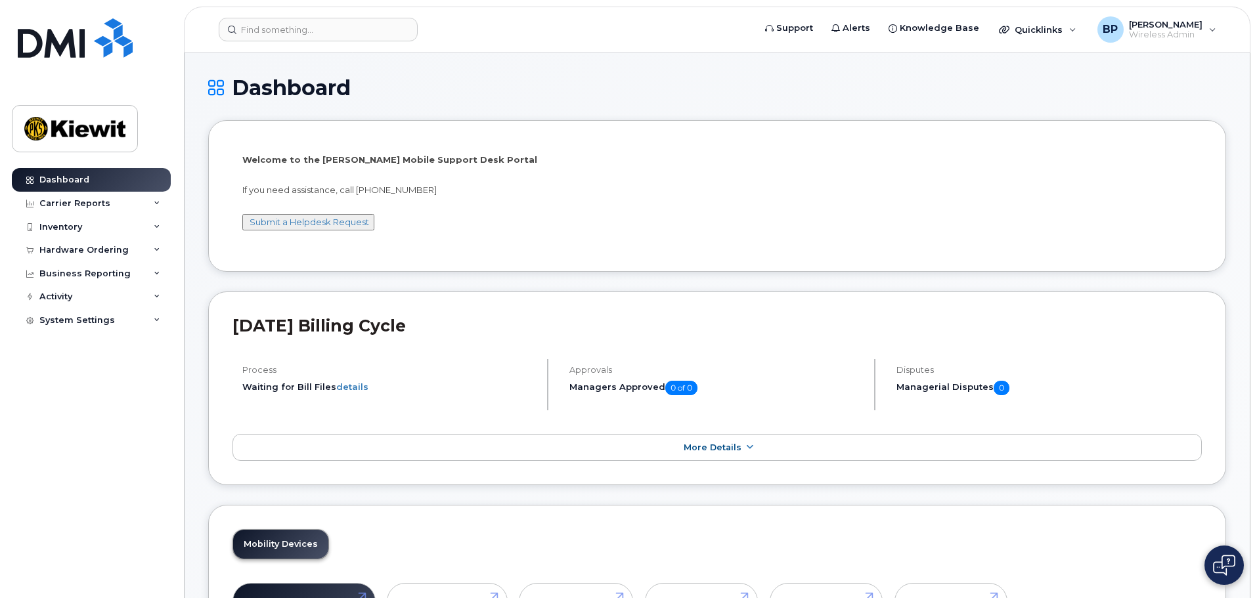 This screenshot has height=598, width=1257. Describe the element at coordinates (713, 447) in the screenshot. I see `span: More Details` at that location.